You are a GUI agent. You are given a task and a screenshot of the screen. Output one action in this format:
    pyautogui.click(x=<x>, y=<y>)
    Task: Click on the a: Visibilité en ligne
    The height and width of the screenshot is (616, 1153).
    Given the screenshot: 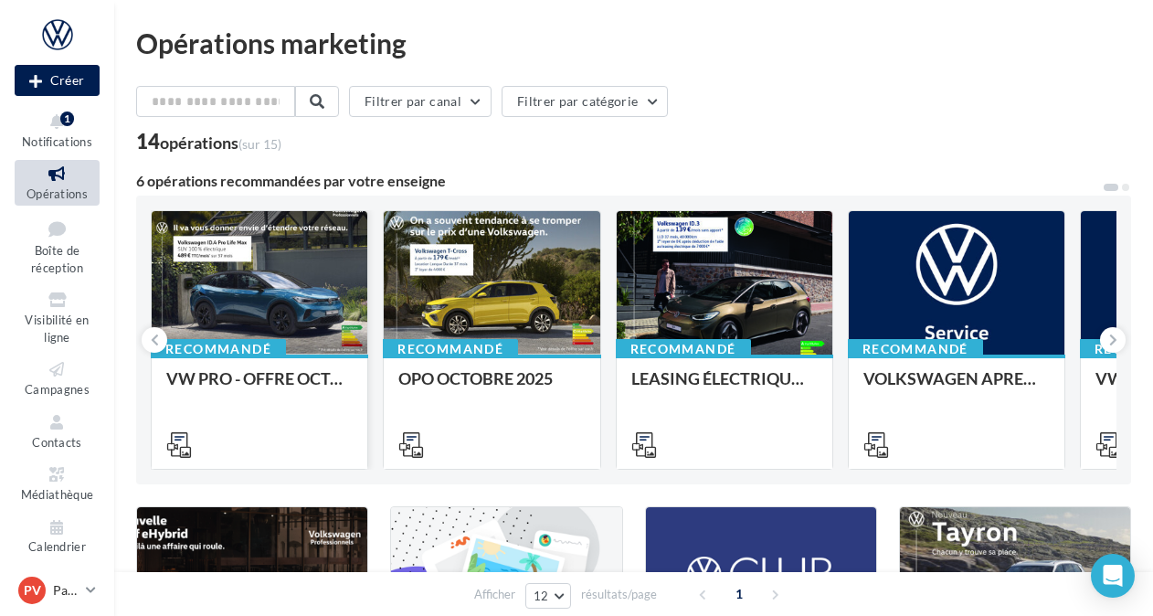 What is the action you would take?
    pyautogui.click(x=57, y=317)
    